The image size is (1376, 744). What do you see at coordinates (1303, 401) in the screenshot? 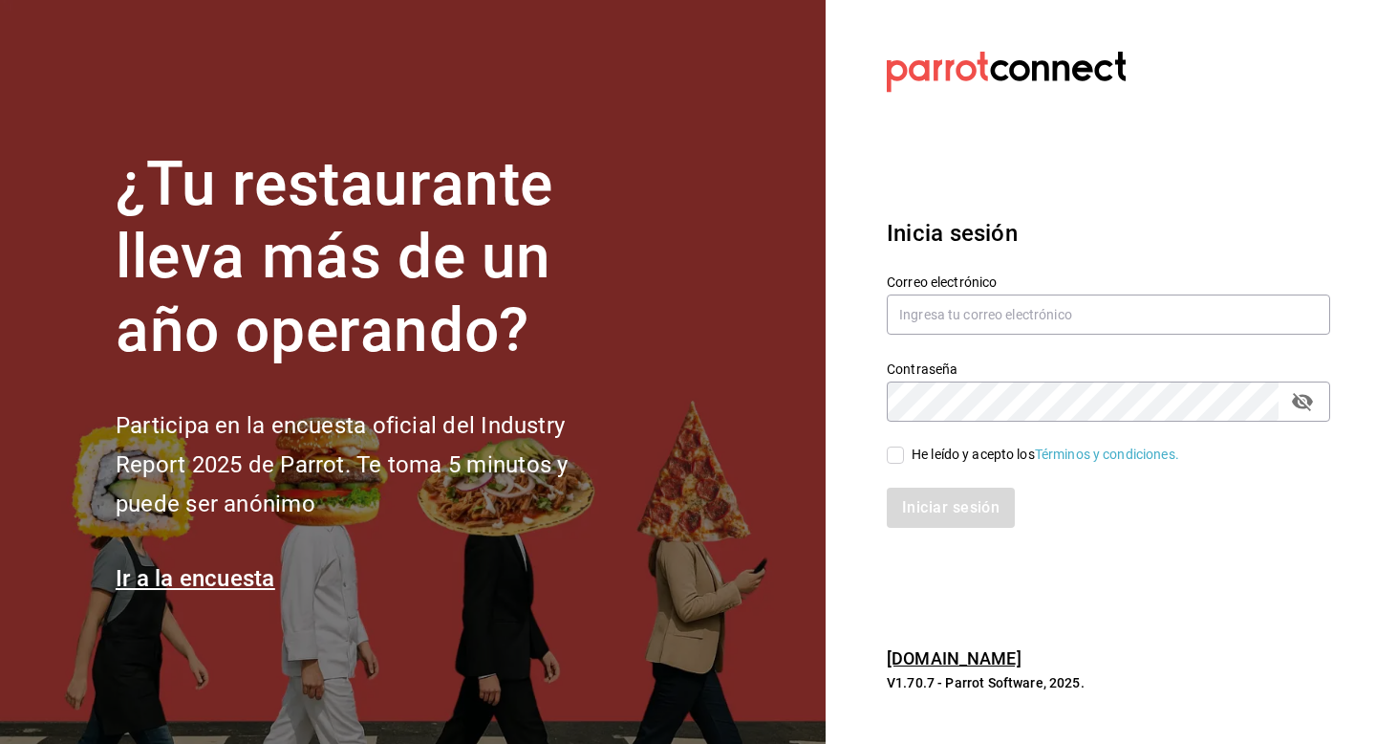
I see `button: passwordField` at bounding box center [1303, 401].